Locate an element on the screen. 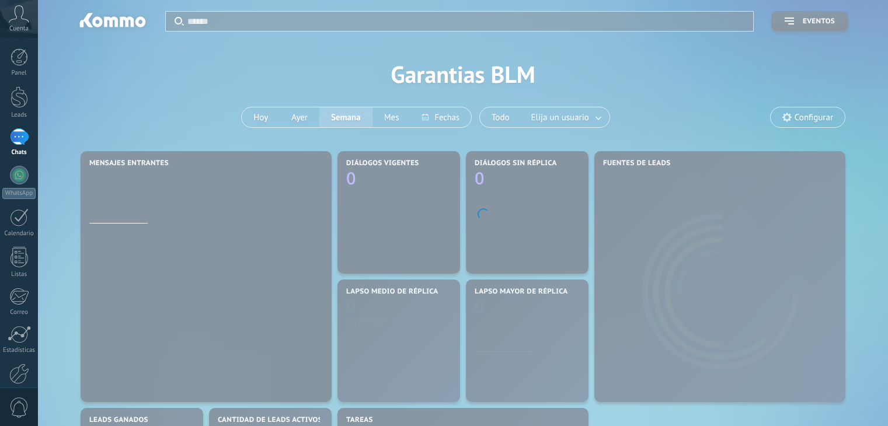 The height and width of the screenshot is (426, 888). div: Calendario is located at coordinates (19, 234).